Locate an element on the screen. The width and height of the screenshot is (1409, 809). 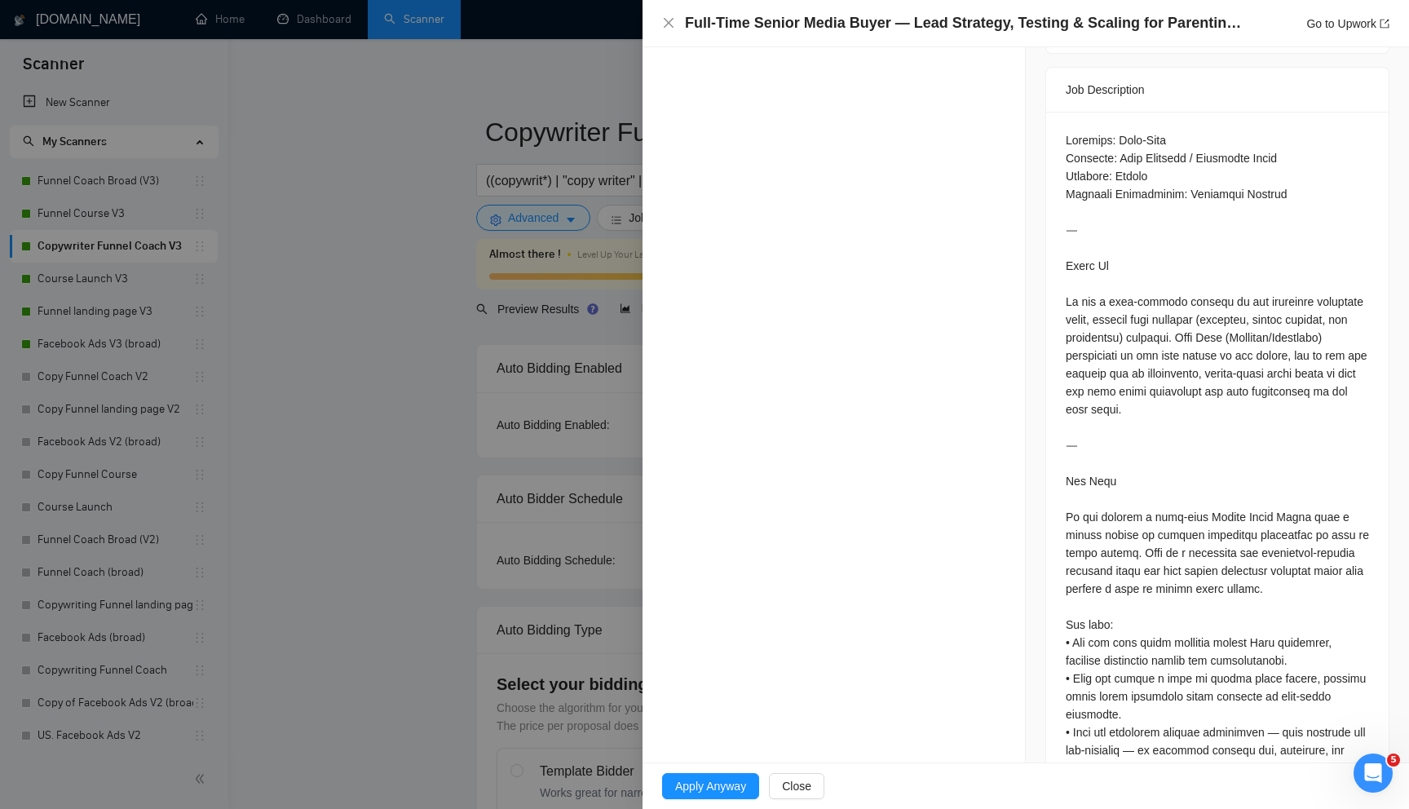
a: Go to Upworkexport is located at coordinates (1348, 24).